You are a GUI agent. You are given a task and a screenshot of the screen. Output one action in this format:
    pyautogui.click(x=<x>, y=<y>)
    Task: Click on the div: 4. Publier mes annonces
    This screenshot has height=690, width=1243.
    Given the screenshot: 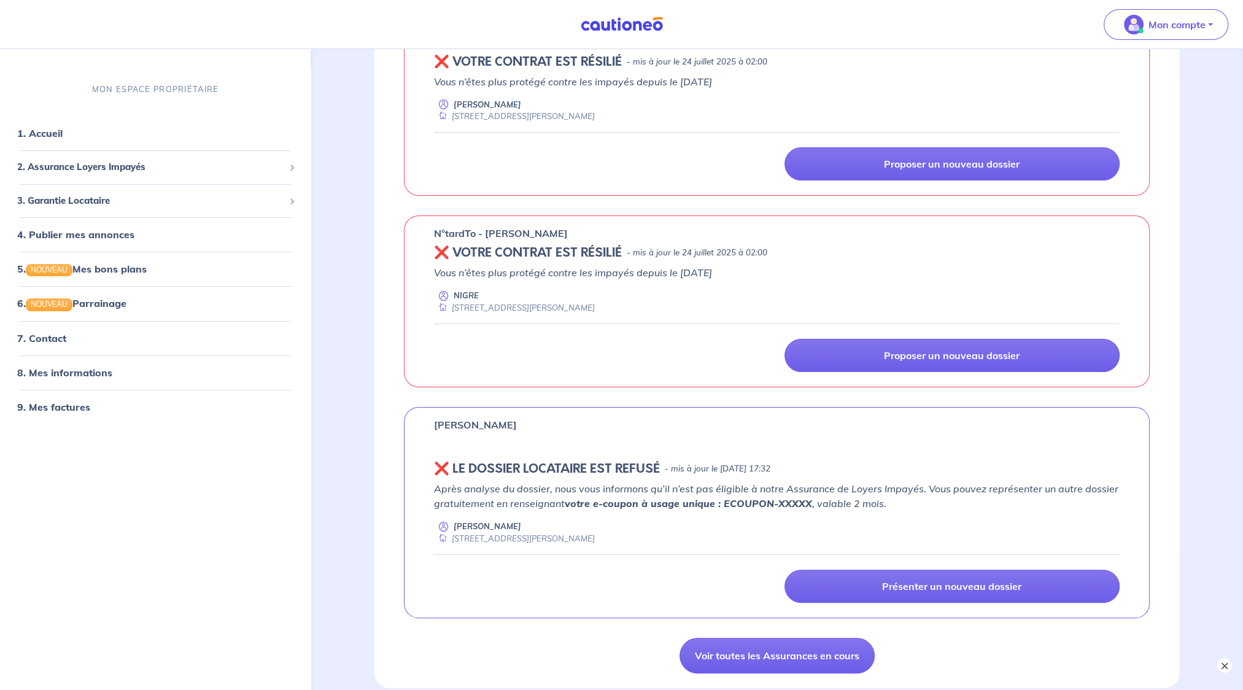 What is the action you would take?
    pyautogui.click(x=155, y=235)
    